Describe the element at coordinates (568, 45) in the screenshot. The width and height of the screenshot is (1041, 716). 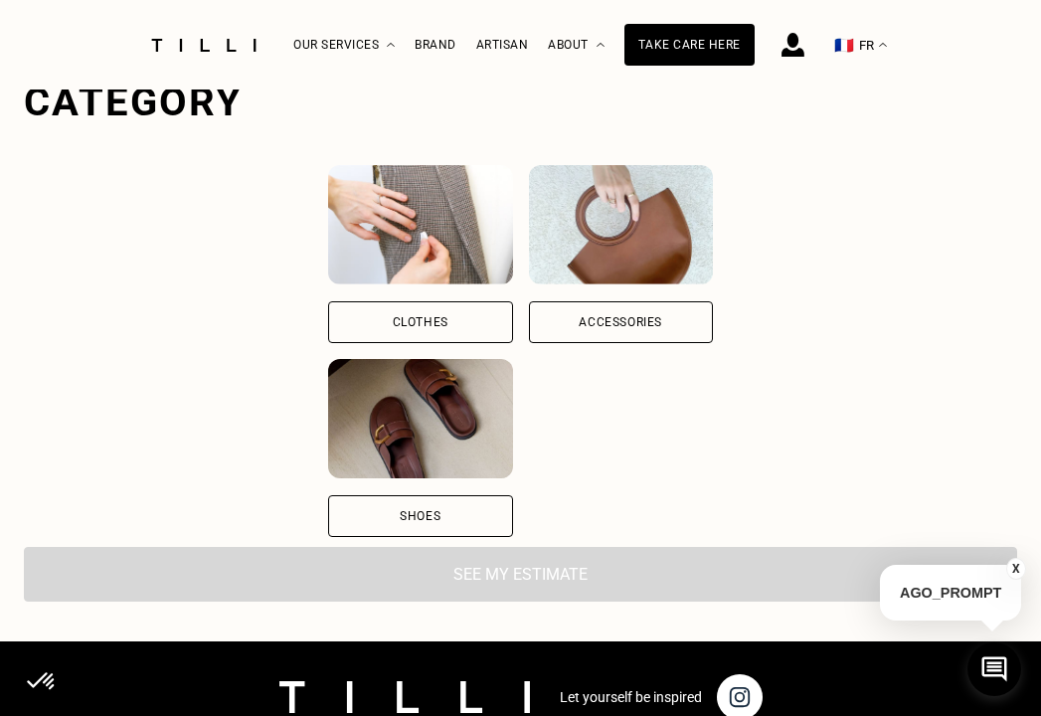
I see `font: About` at that location.